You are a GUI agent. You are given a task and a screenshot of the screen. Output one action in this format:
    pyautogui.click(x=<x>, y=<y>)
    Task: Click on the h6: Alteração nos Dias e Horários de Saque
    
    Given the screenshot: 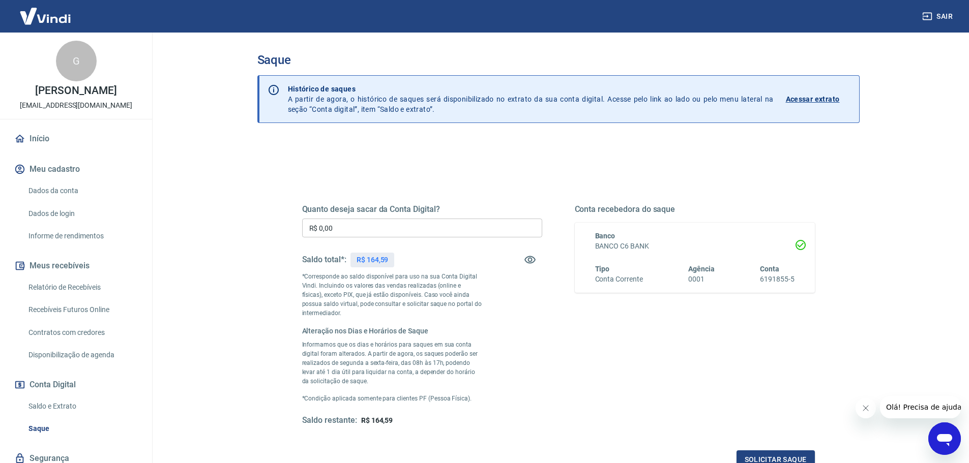 What is the action you would take?
    pyautogui.click(x=392, y=331)
    